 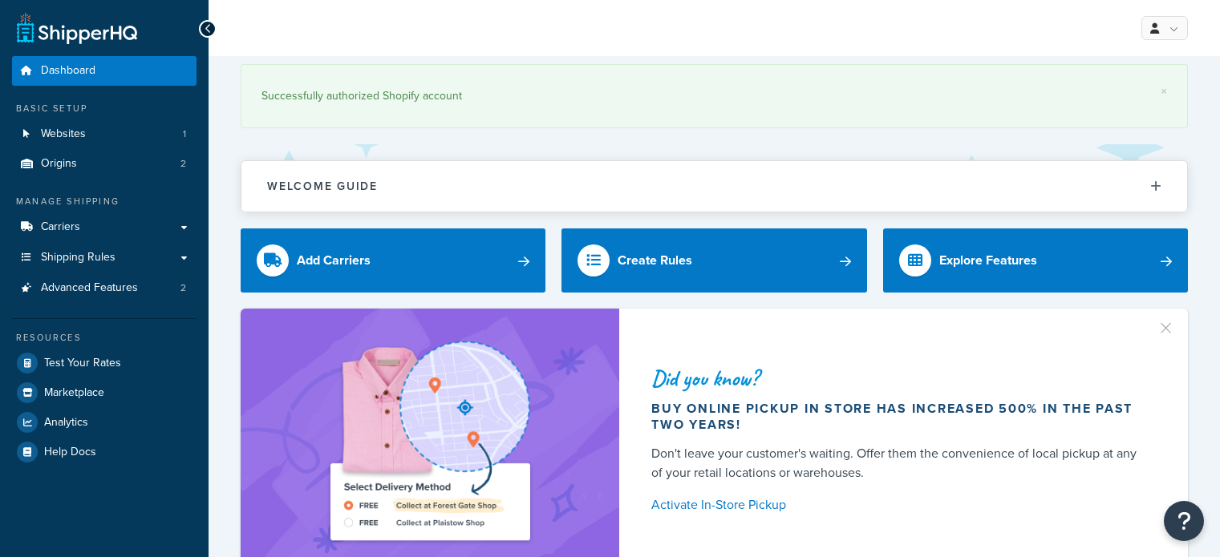 I want to click on a: Add Carriers, so click(x=393, y=261).